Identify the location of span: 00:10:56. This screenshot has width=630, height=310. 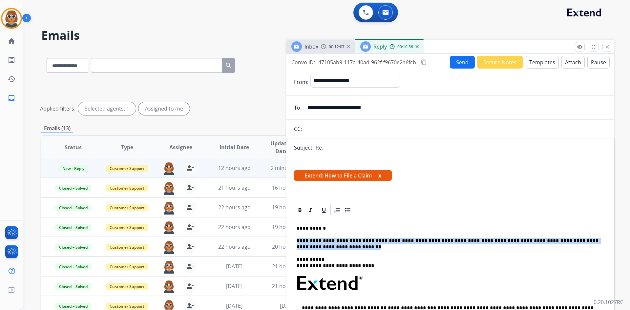
(405, 47).